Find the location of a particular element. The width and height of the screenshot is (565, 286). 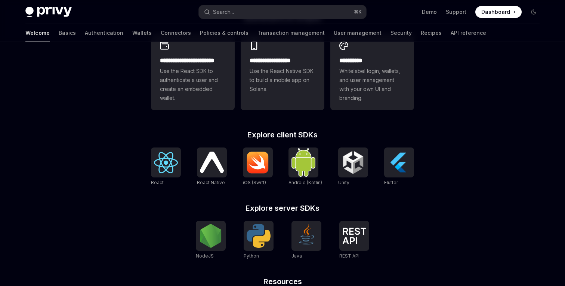

a: Dashboard is located at coordinates (499, 12).